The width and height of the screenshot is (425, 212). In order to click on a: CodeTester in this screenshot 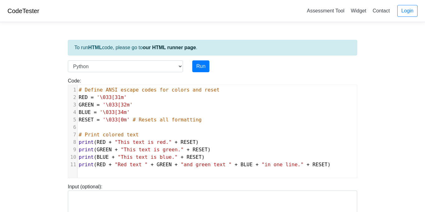, I will do `click(23, 11)`.